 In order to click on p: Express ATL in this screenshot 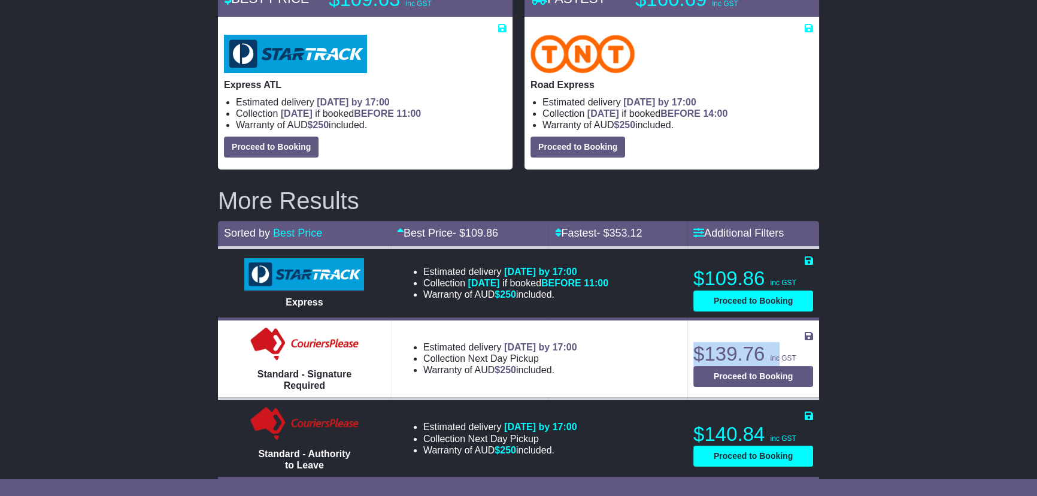, I will do `click(365, 84)`.